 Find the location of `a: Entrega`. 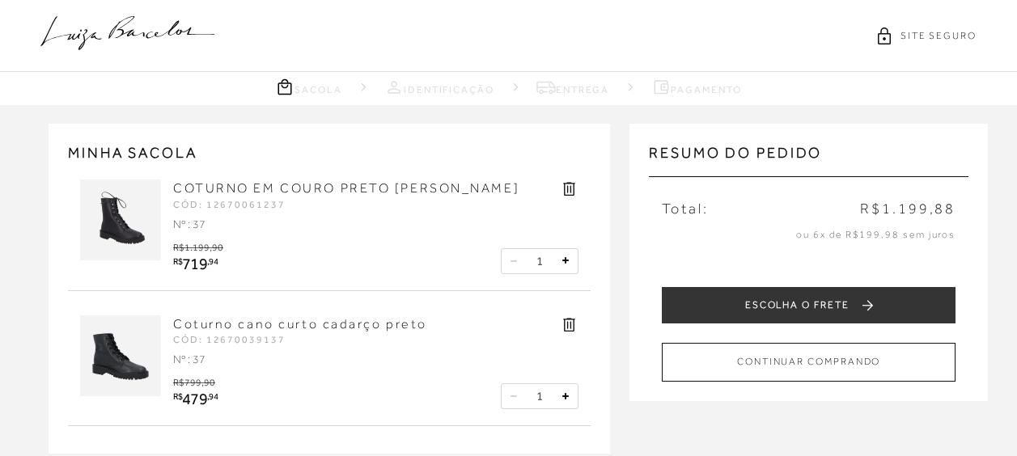

a: Entrega is located at coordinates (573, 87).